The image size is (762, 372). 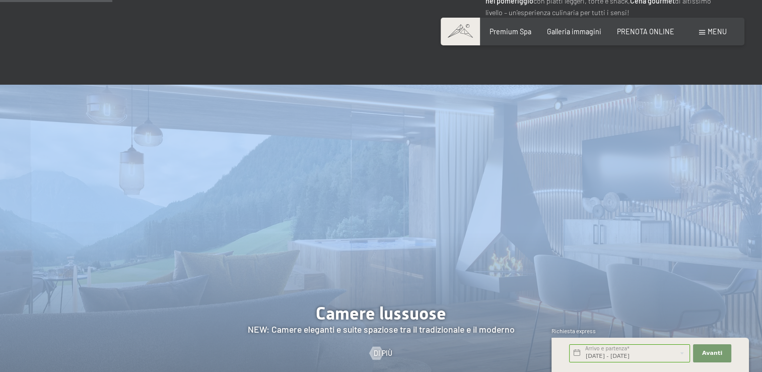 I want to click on button: Avanti, so click(x=712, y=353).